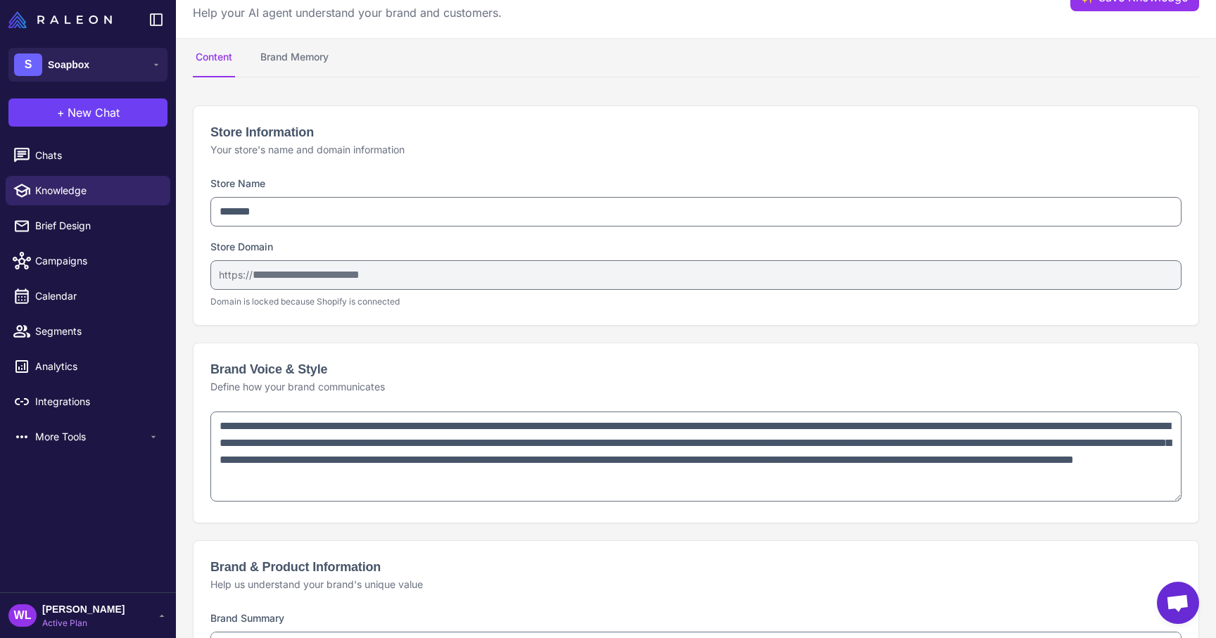 This screenshot has width=1216, height=638. What do you see at coordinates (97, 402) in the screenshot?
I see `span: Integrations` at bounding box center [97, 402].